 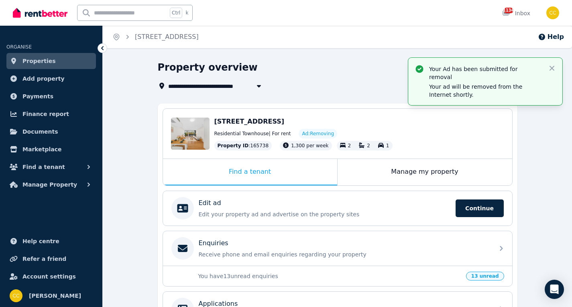 What do you see at coordinates (41, 241) in the screenshot?
I see `span: Help centre` at bounding box center [41, 241].